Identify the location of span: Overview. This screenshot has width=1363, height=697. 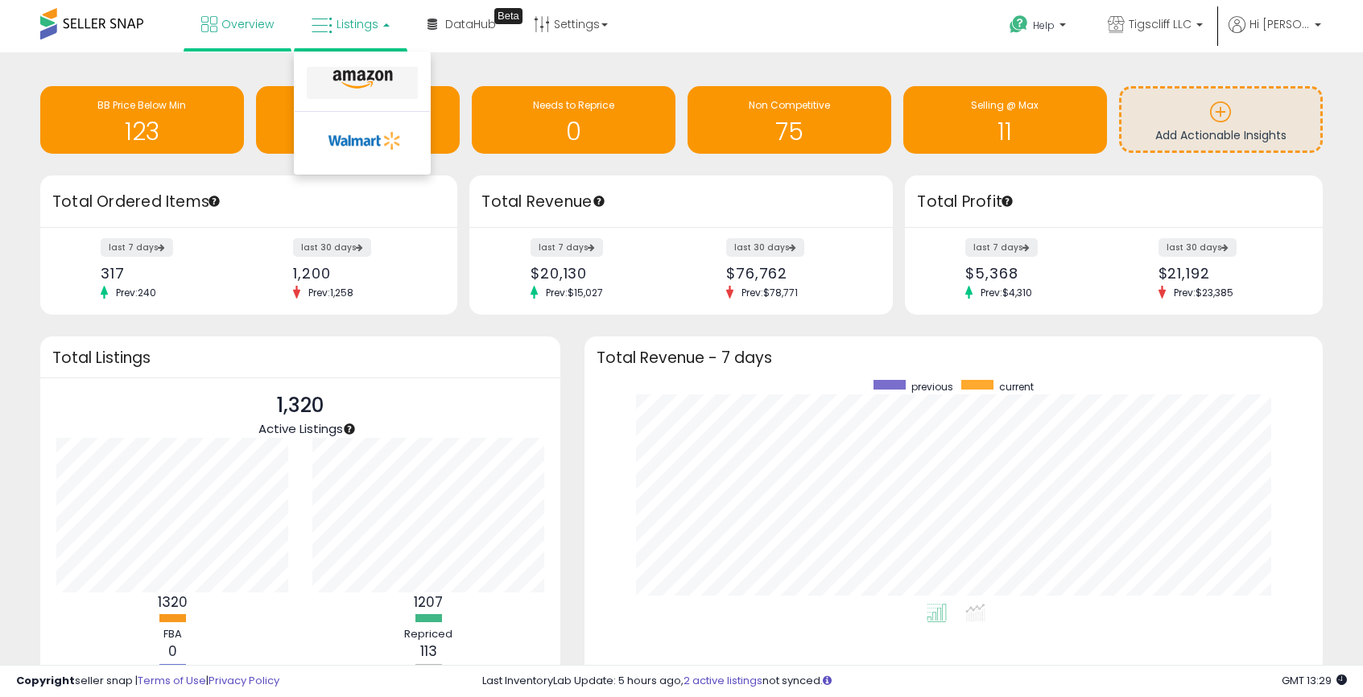
(247, 24).